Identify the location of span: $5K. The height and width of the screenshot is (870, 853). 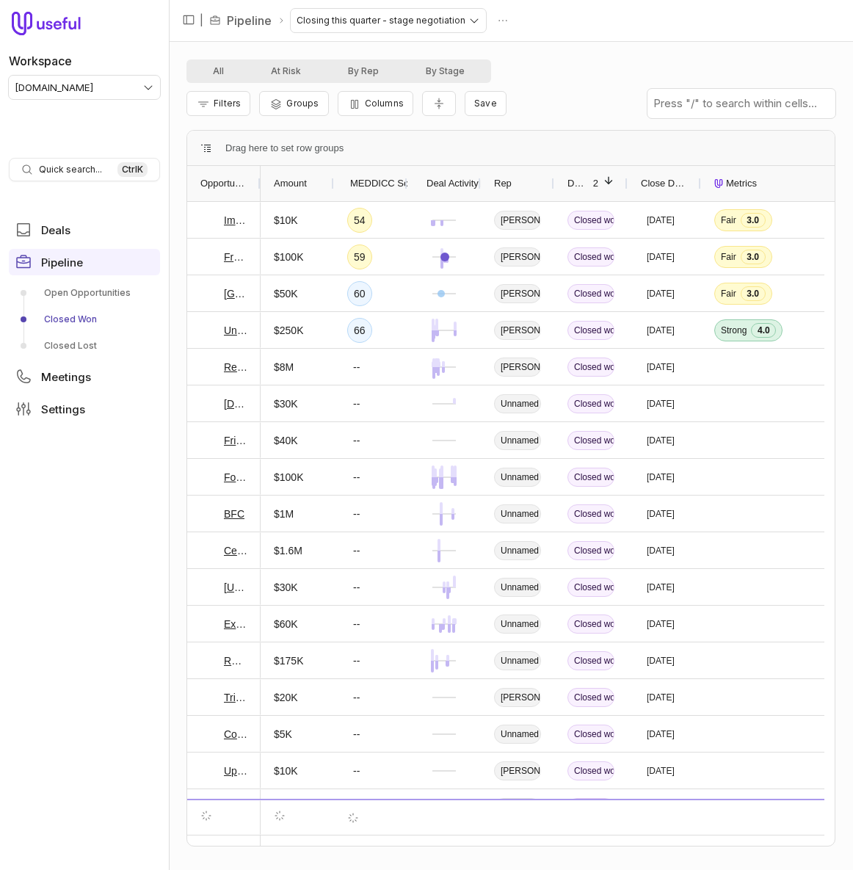
(283, 734).